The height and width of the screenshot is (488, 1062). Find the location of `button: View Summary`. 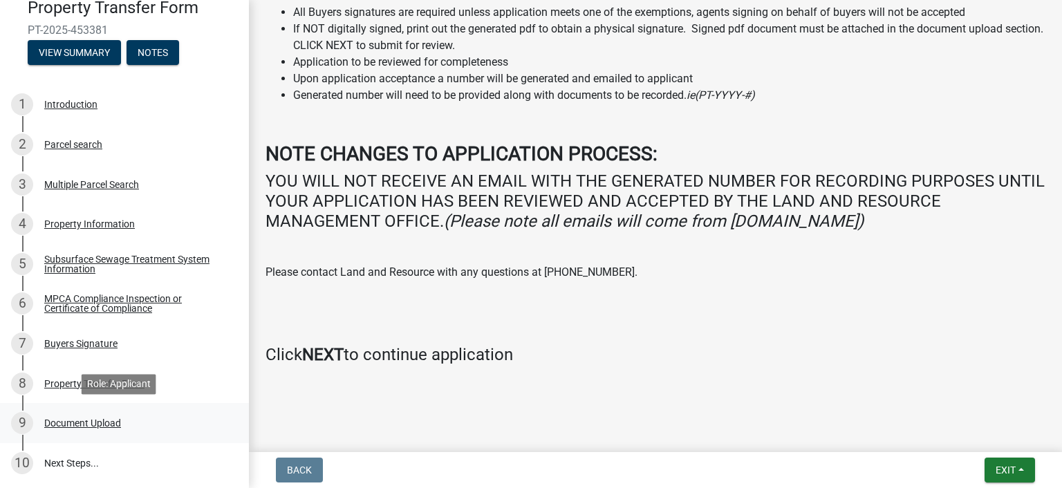

button: View Summary is located at coordinates (74, 53).